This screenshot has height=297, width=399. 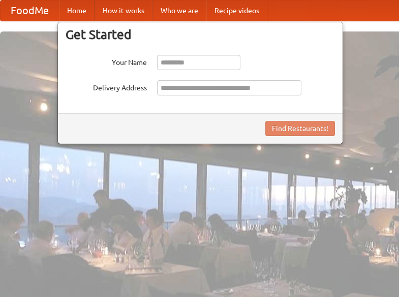 I want to click on button: Find Restaurants!, so click(x=300, y=129).